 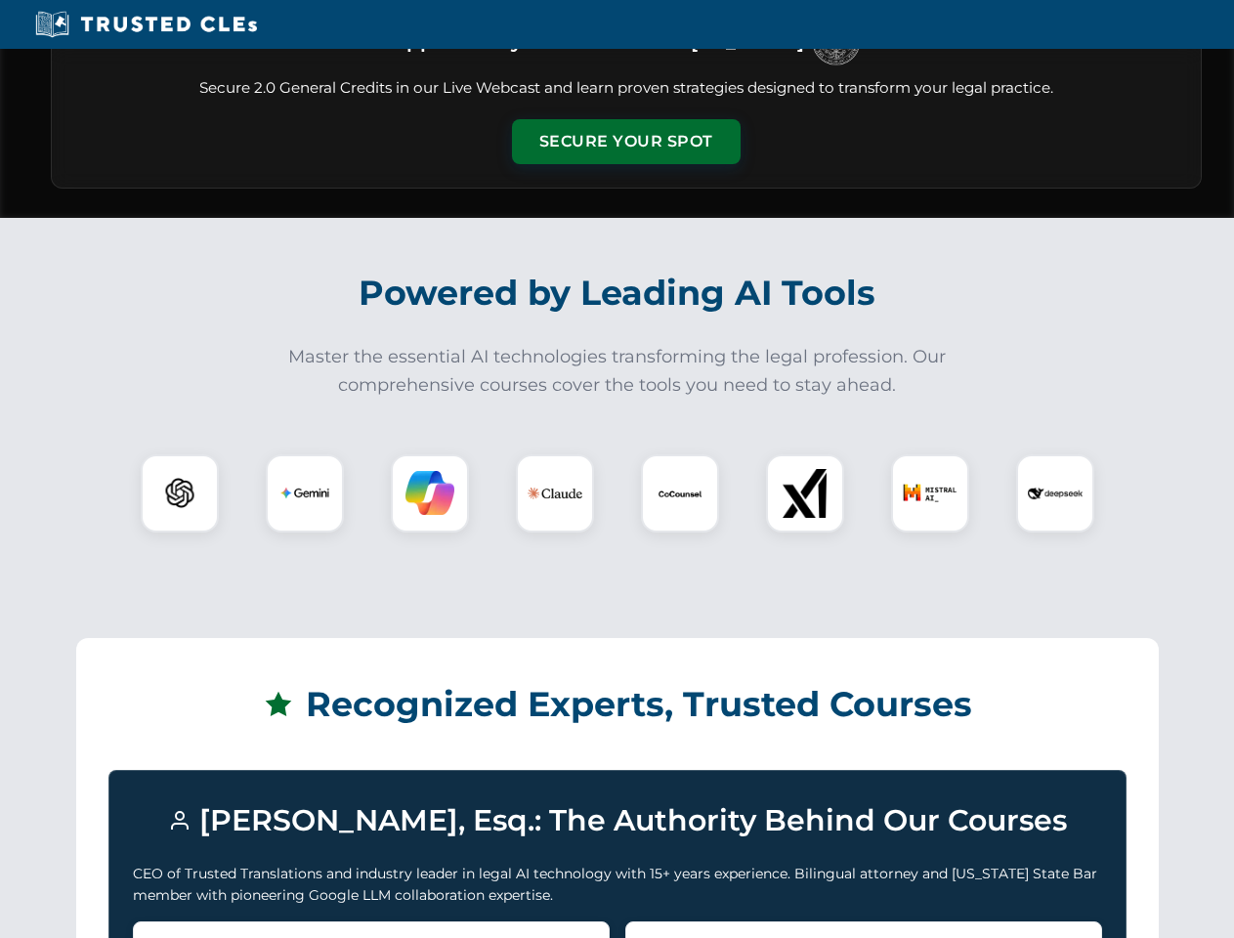 What do you see at coordinates (680, 493) in the screenshot?
I see `img: CoCounsel Logo` at bounding box center [680, 493].